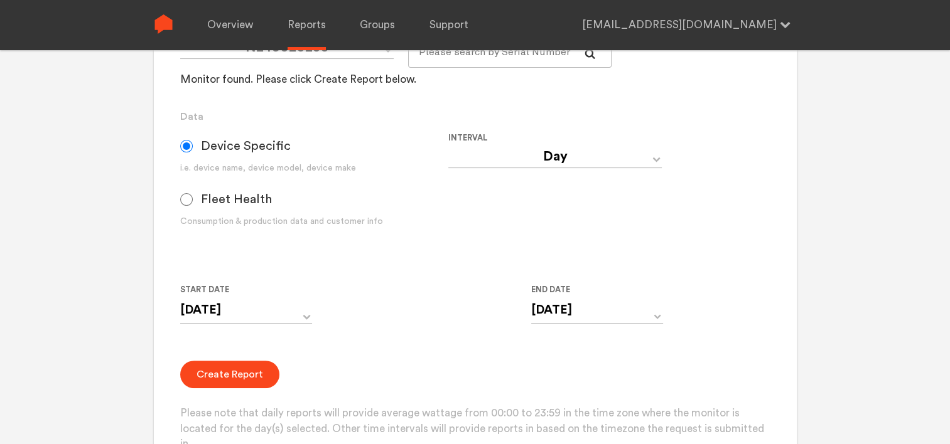 The image size is (950, 444). What do you see at coordinates (186, 146) in the screenshot?
I see `input: Device Specific` at bounding box center [186, 146].